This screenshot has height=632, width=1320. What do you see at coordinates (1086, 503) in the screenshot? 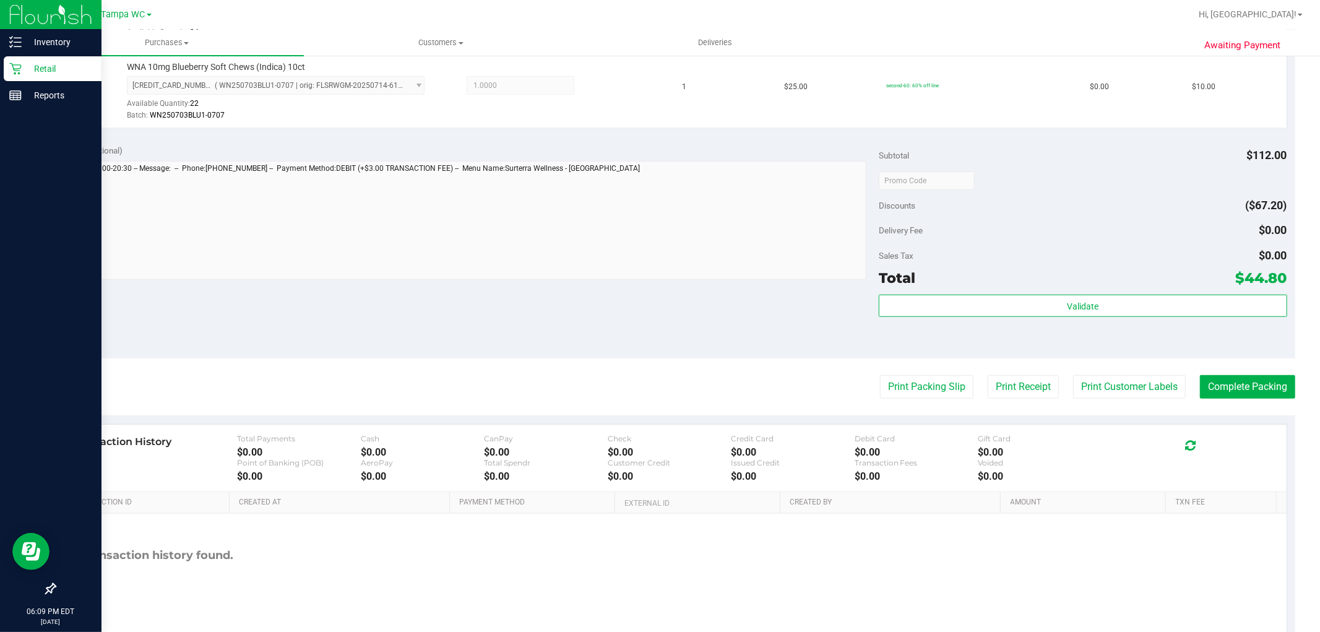
I see `a: Amount` at bounding box center [1086, 503].